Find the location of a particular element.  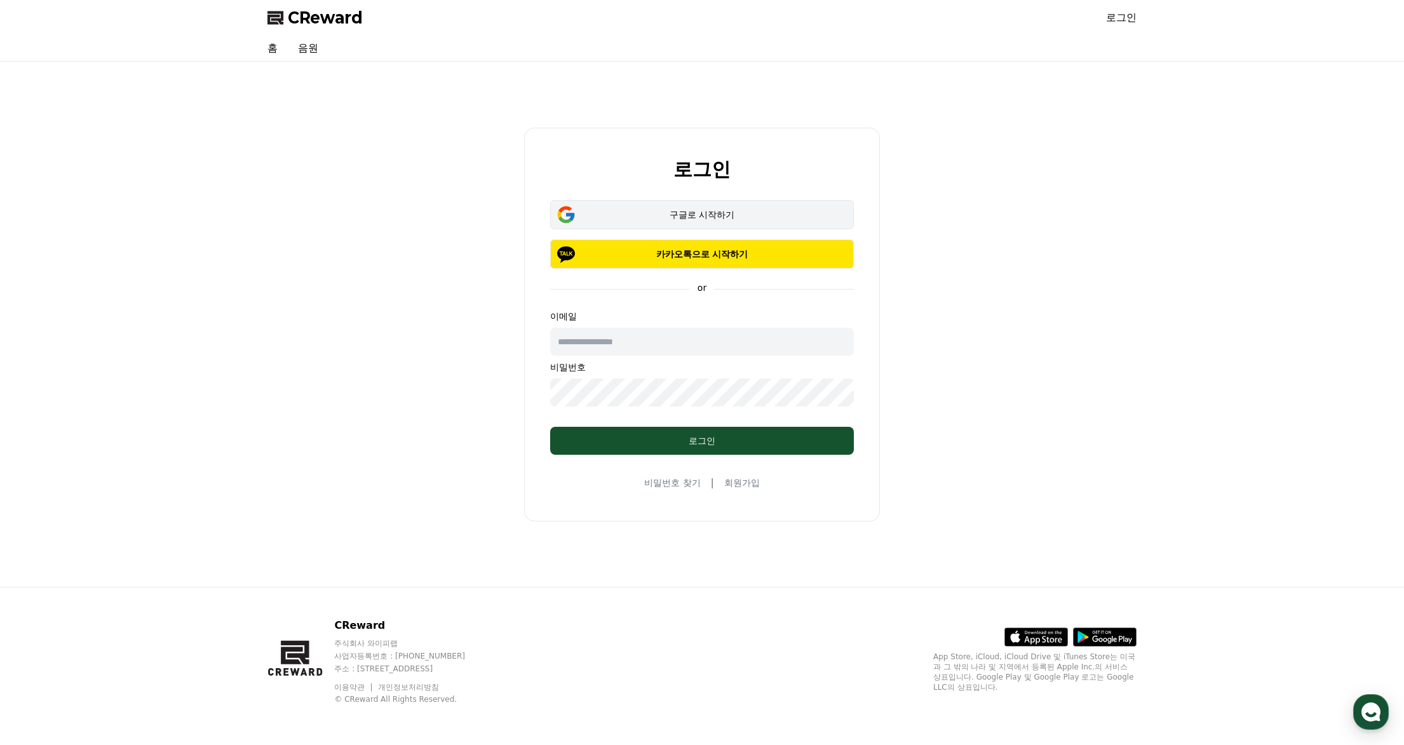

a: 대화 is located at coordinates (124, 419).